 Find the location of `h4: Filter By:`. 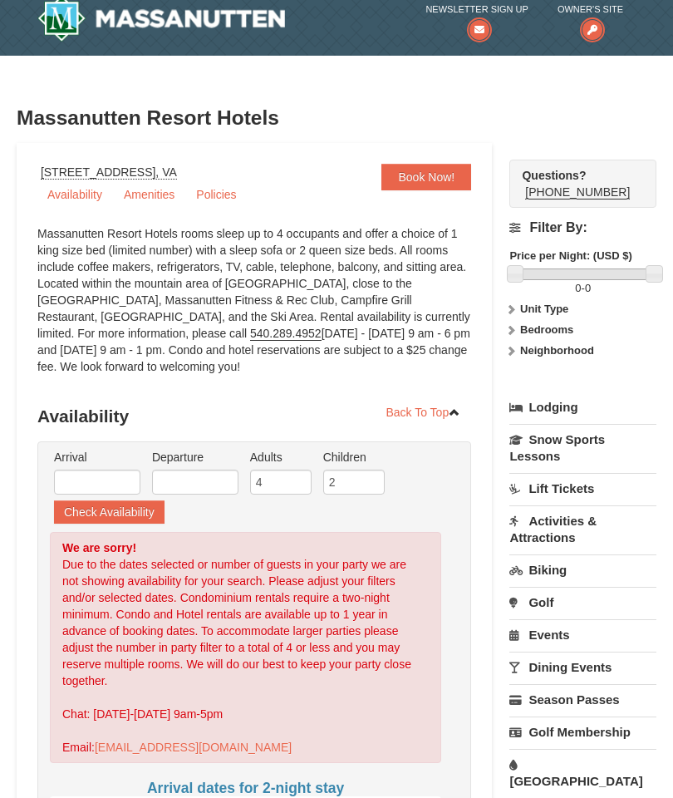

h4: Filter By: is located at coordinates (583, 228).